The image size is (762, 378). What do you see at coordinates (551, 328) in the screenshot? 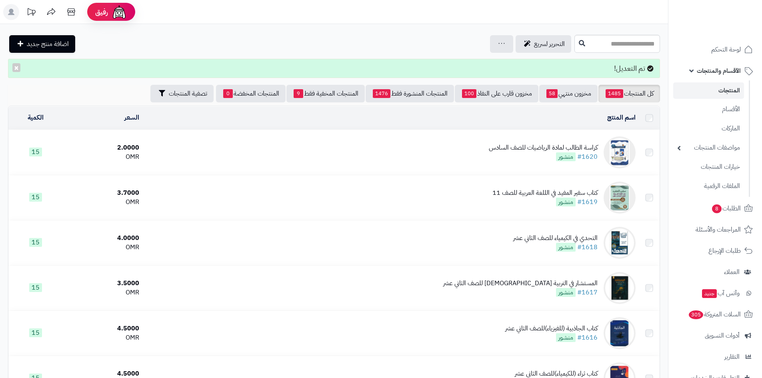
I see `div: كتاب الجاذبية (للفيزياء)للصف الثاني عشر` at bounding box center [551, 328].